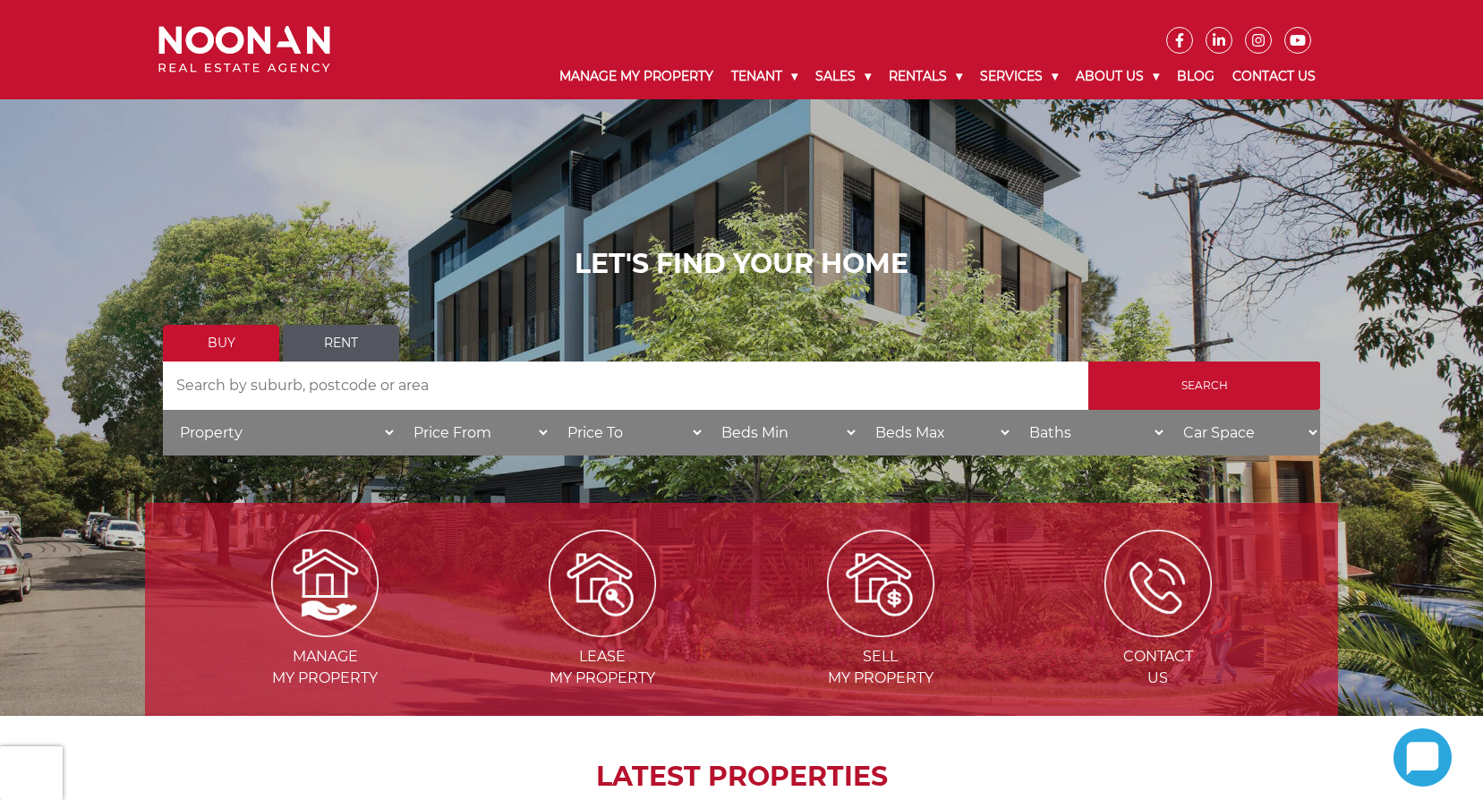  What do you see at coordinates (881, 630) in the screenshot?
I see `a: Sell my property Sellmy Property` at bounding box center [881, 630].